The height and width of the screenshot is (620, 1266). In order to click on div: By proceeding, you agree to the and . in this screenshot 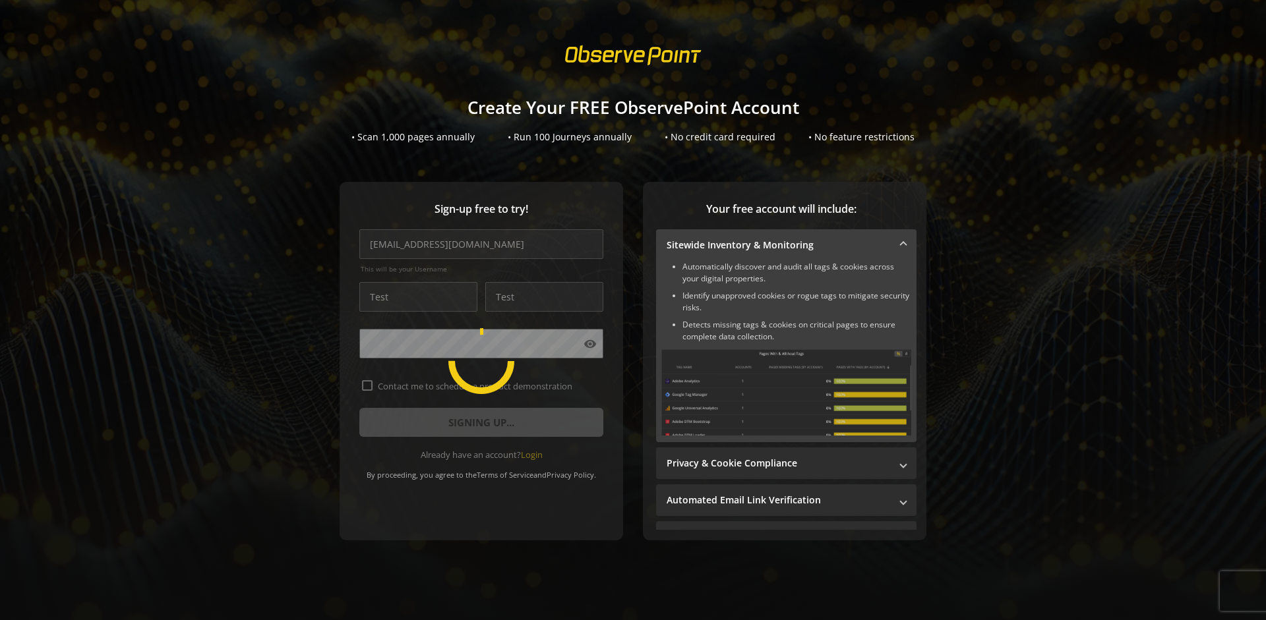, I will do `click(481, 471)`.